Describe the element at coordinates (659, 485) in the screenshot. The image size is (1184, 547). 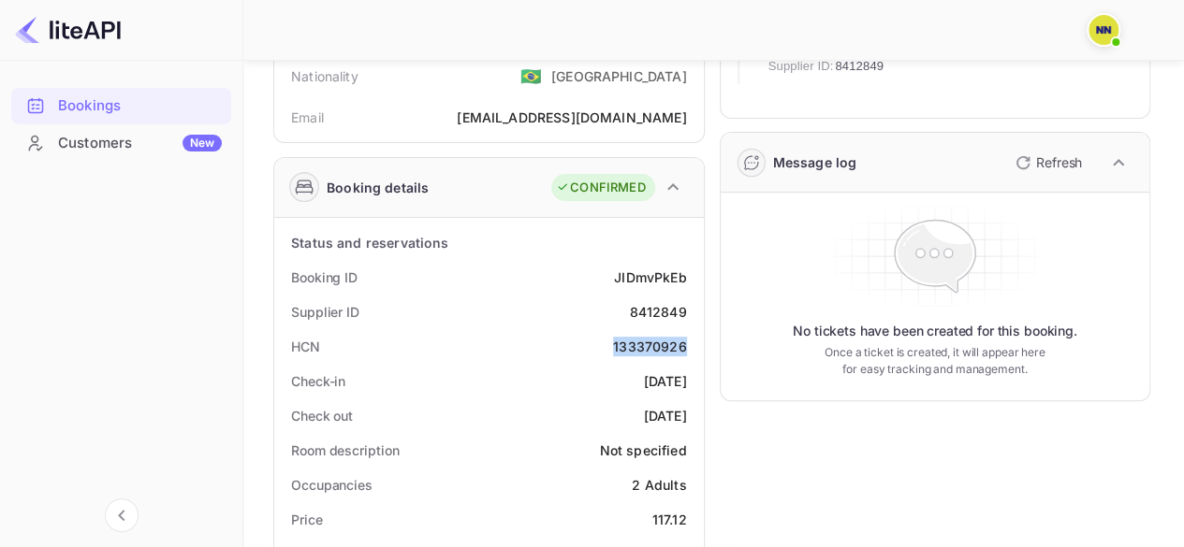
I see `div: 2 Adults` at that location.